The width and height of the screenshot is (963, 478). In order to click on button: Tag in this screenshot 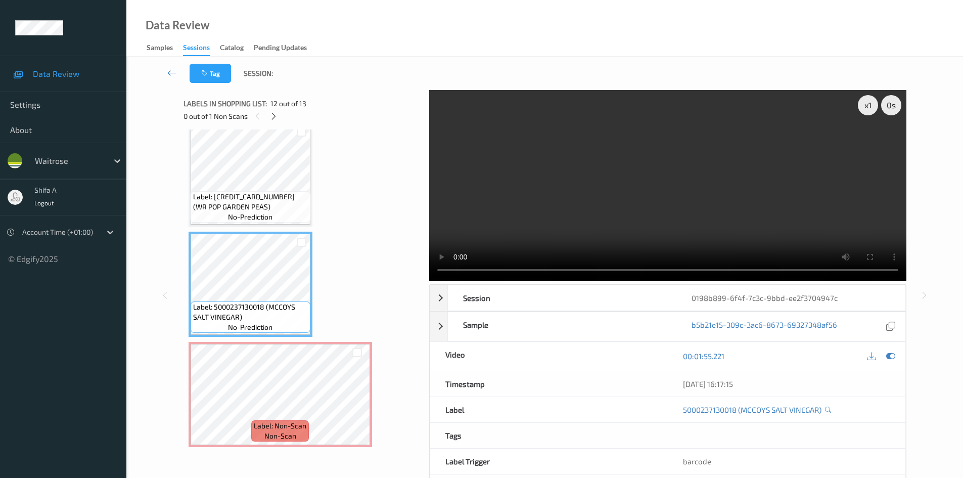, I will do `click(210, 73)`.